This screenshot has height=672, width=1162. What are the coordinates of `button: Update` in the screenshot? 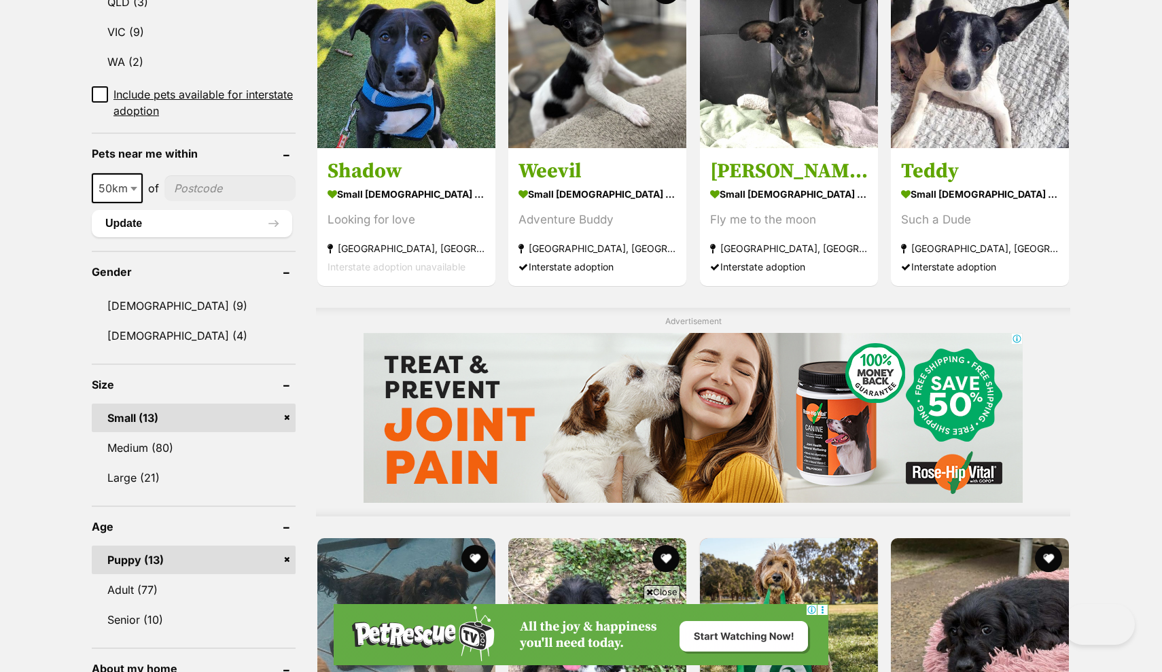 It's located at (192, 224).